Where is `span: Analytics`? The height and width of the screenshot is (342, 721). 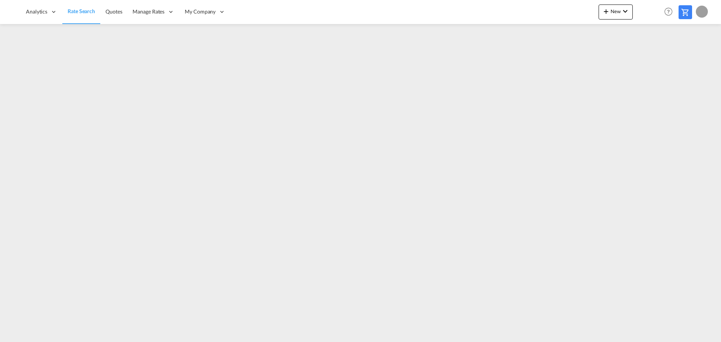
span: Analytics is located at coordinates (36, 12).